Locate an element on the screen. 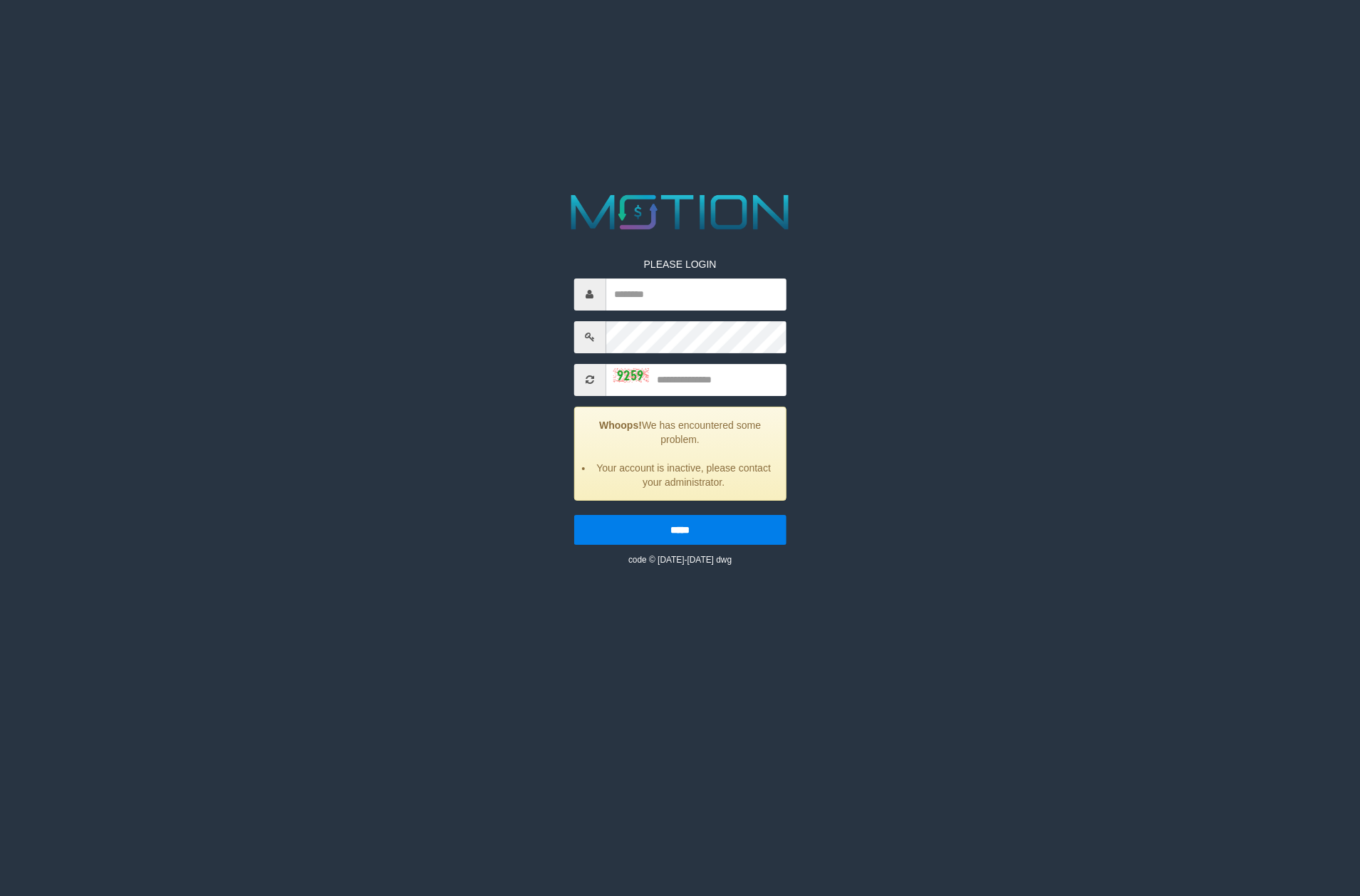  img: MOTION_logo.png is located at coordinates (680, 213).